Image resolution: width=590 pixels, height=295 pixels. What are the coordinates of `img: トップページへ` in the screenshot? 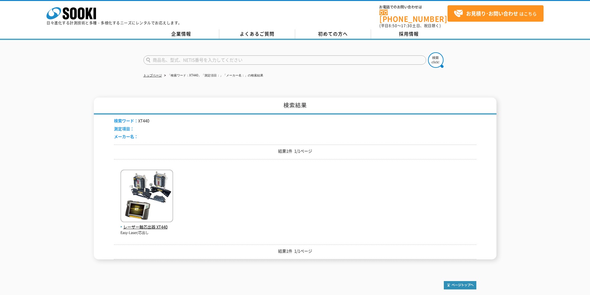 It's located at (460, 285).